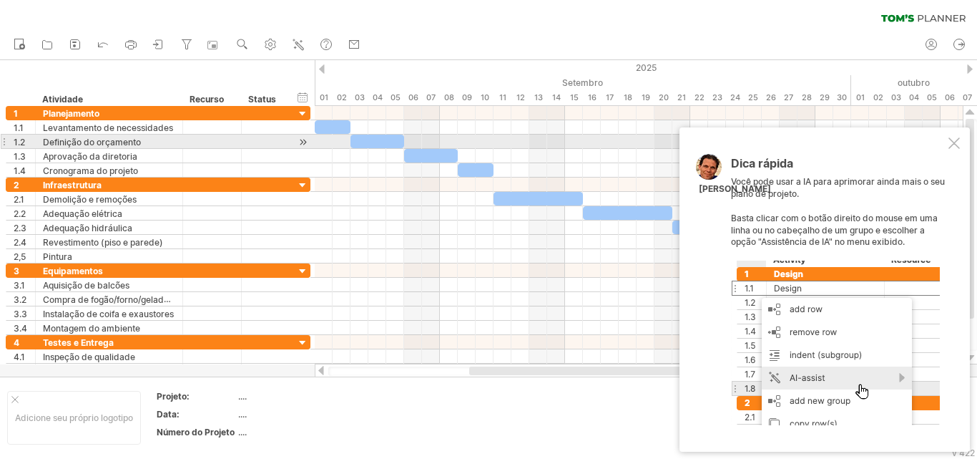  I want to click on div: Sábado, 27 de setembro de 2025, so click(788, 97).